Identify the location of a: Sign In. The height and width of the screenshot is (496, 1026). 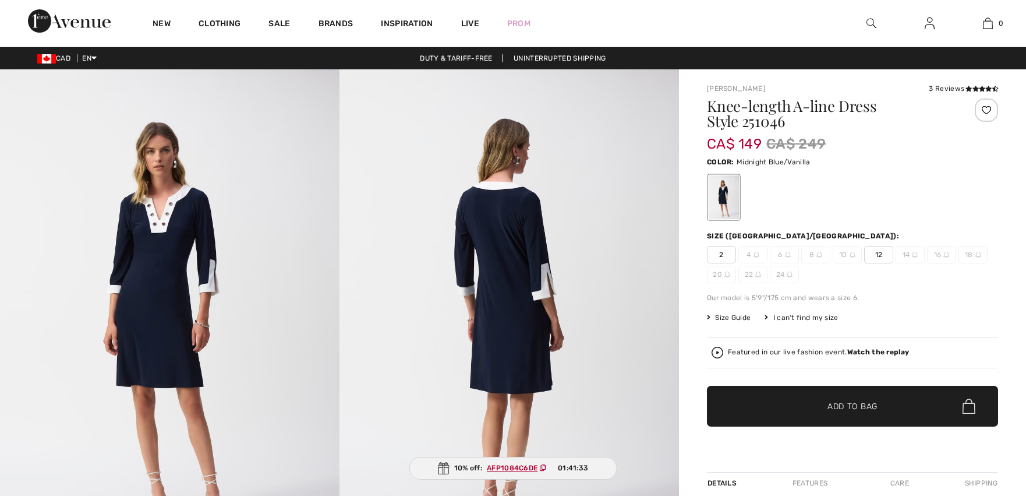
(930, 23).